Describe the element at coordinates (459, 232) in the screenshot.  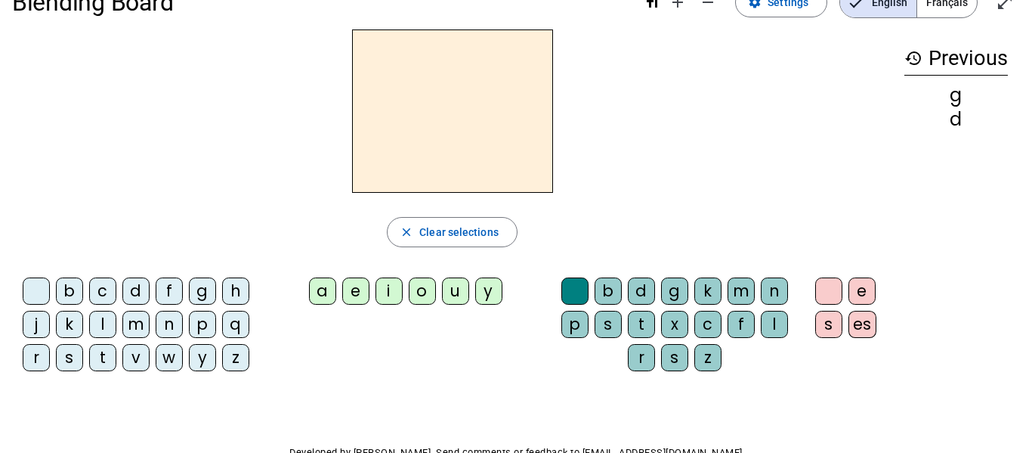
I see `span: Clear selections` at that location.